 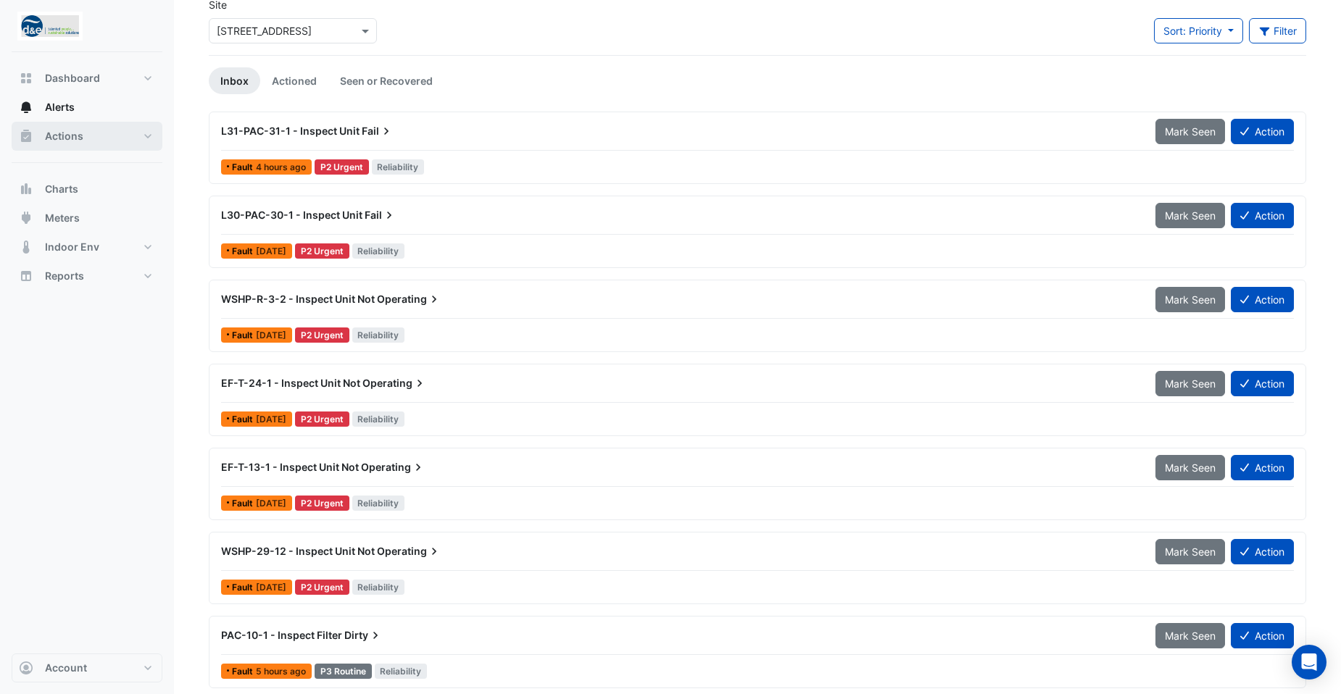 What do you see at coordinates (280, 167) in the screenshot?
I see `span: Wed 15-Oct-2025 08:02 AEDT` at bounding box center [280, 167].